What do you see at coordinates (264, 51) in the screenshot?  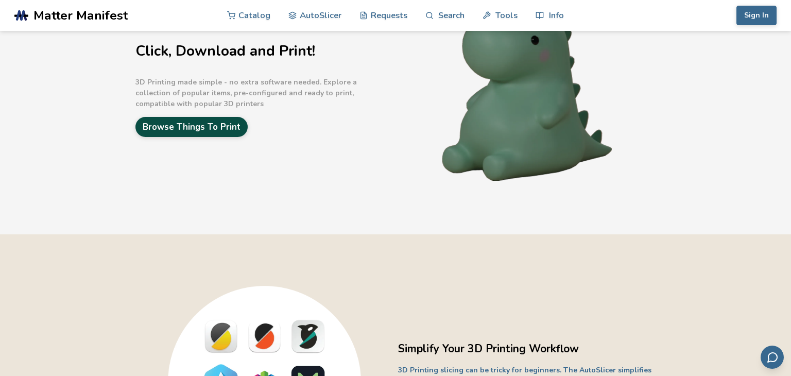 I see `h1: Click, Download and Print!` at bounding box center [264, 51].